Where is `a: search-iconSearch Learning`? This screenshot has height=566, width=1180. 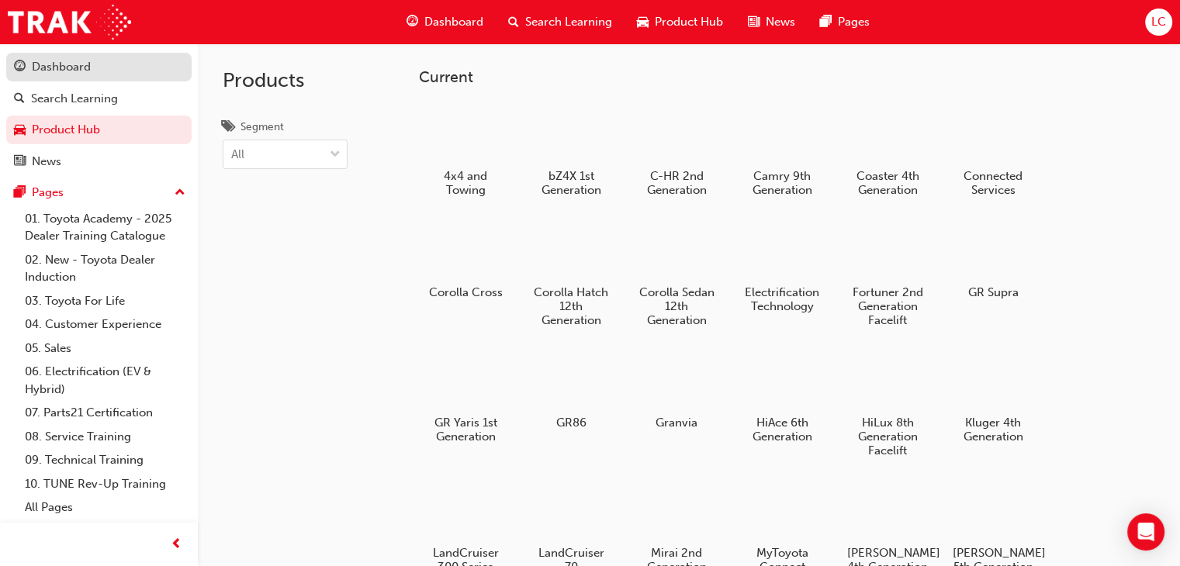
a: search-iconSearch Learning is located at coordinates (560, 22).